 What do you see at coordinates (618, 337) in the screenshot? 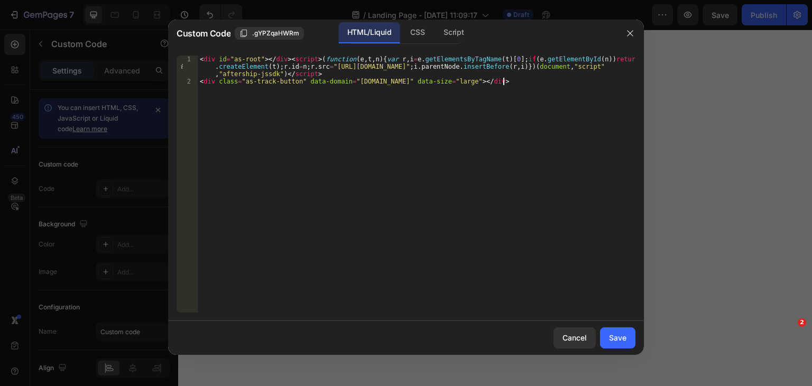
I see `div: Save` at bounding box center [618, 337].